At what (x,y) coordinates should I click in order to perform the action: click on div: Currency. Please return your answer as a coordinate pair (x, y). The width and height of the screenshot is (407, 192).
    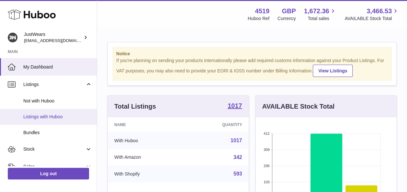
    Looking at the image, I should click on (286, 18).